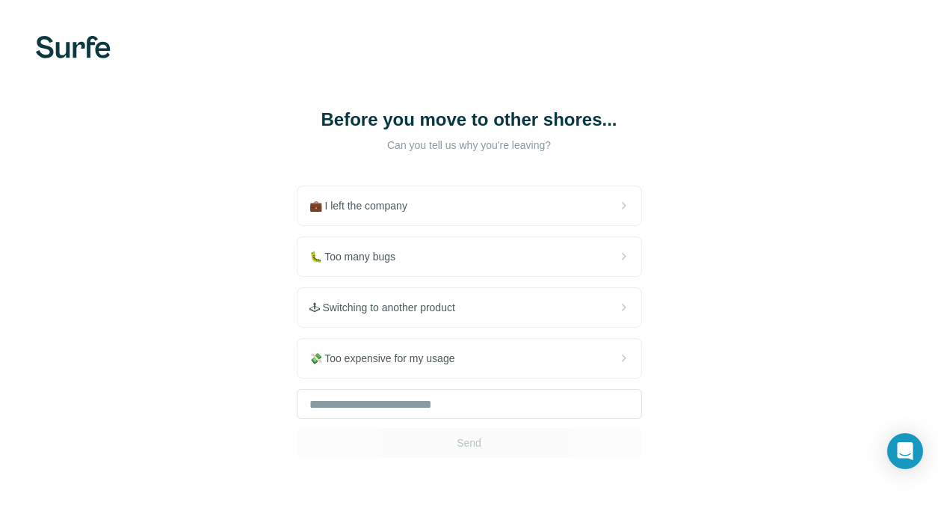  What do you see at coordinates (388, 358) in the screenshot?
I see `span: 💸 Too expensive for my usage` at bounding box center [388, 358].